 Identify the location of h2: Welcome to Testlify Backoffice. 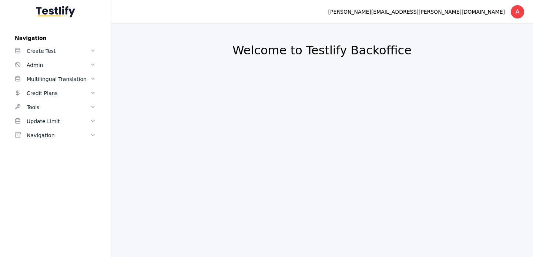
(322, 50).